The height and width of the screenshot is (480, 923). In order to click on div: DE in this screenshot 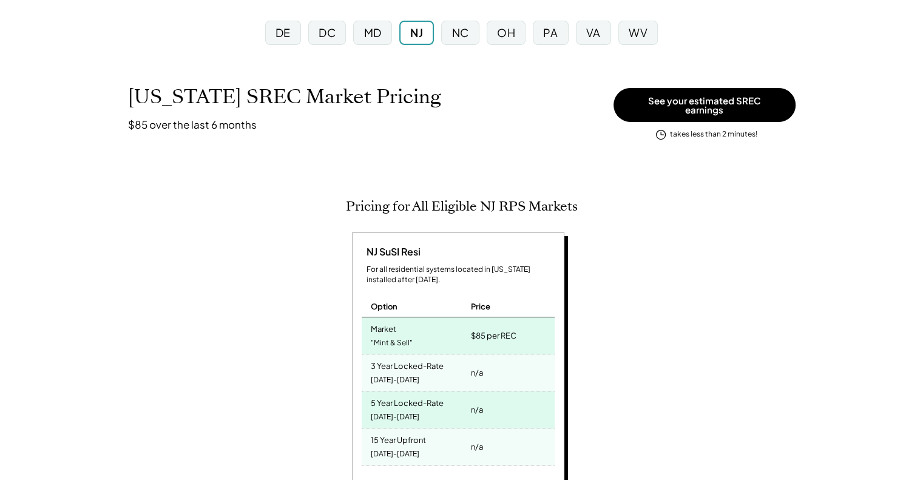, I will do `click(283, 32)`.